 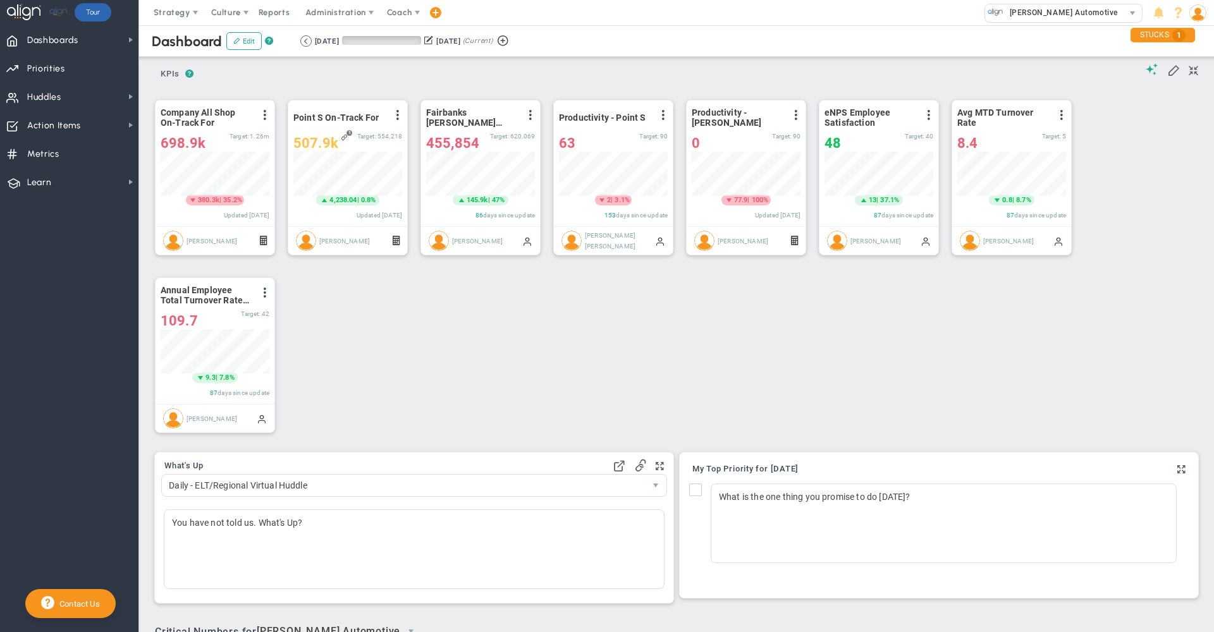 What do you see at coordinates (179, 320) in the screenshot?
I see `span: 109.7` at bounding box center [179, 320].